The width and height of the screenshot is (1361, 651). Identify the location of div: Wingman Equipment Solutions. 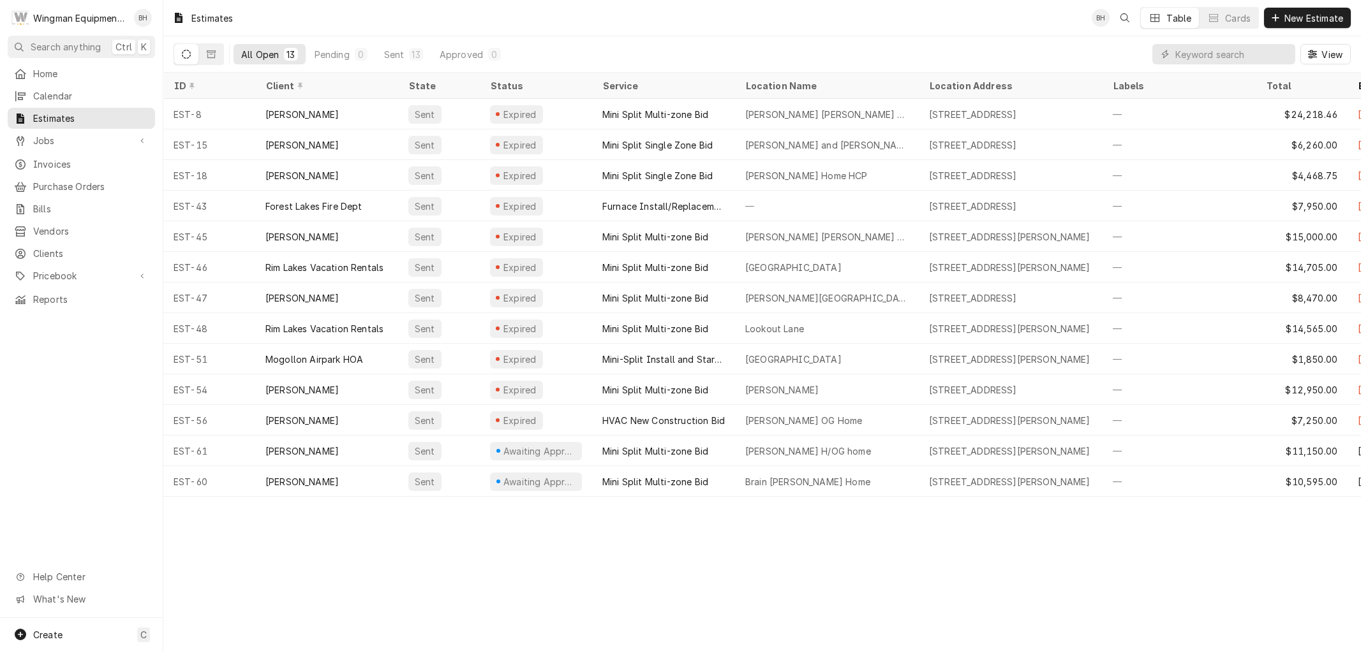
(80, 18).